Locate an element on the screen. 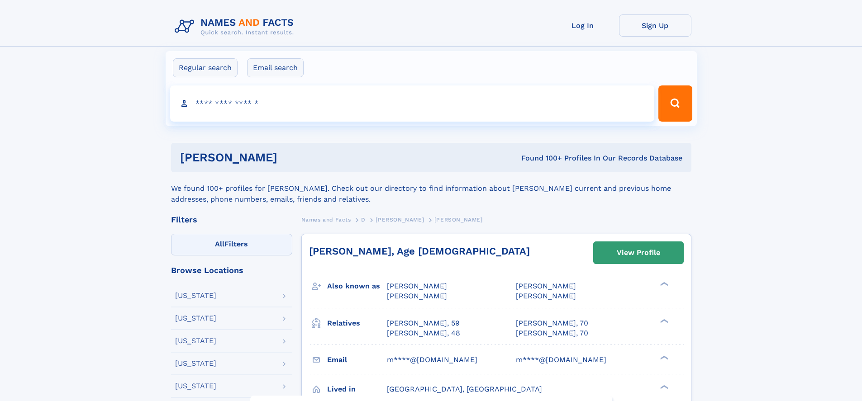  h3: Lived in is located at coordinates (357, 389).